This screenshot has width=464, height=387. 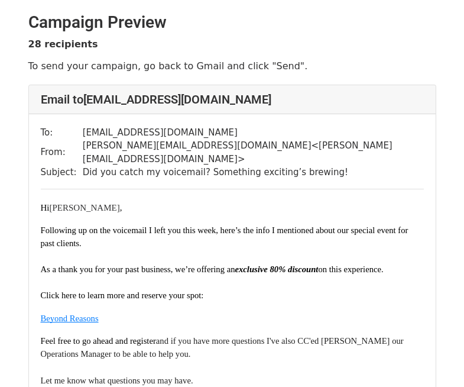 I want to click on span: on this experience., so click(x=351, y=269).